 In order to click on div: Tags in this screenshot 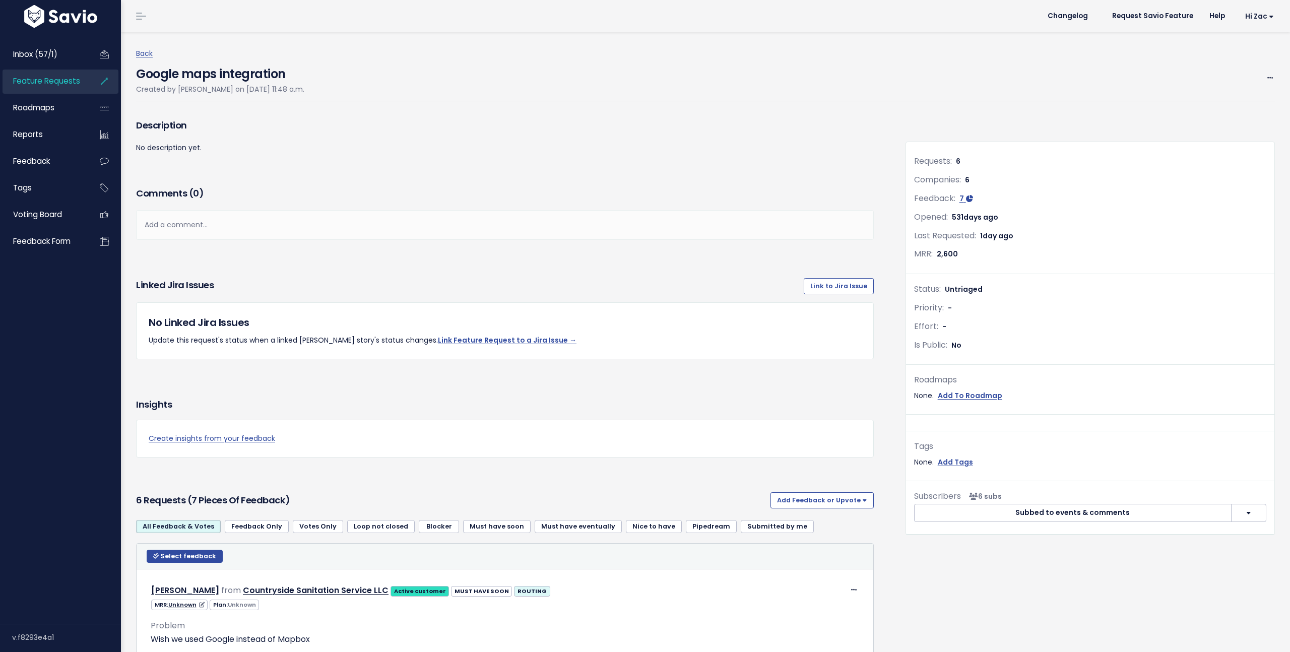, I will do `click(1090, 446)`.